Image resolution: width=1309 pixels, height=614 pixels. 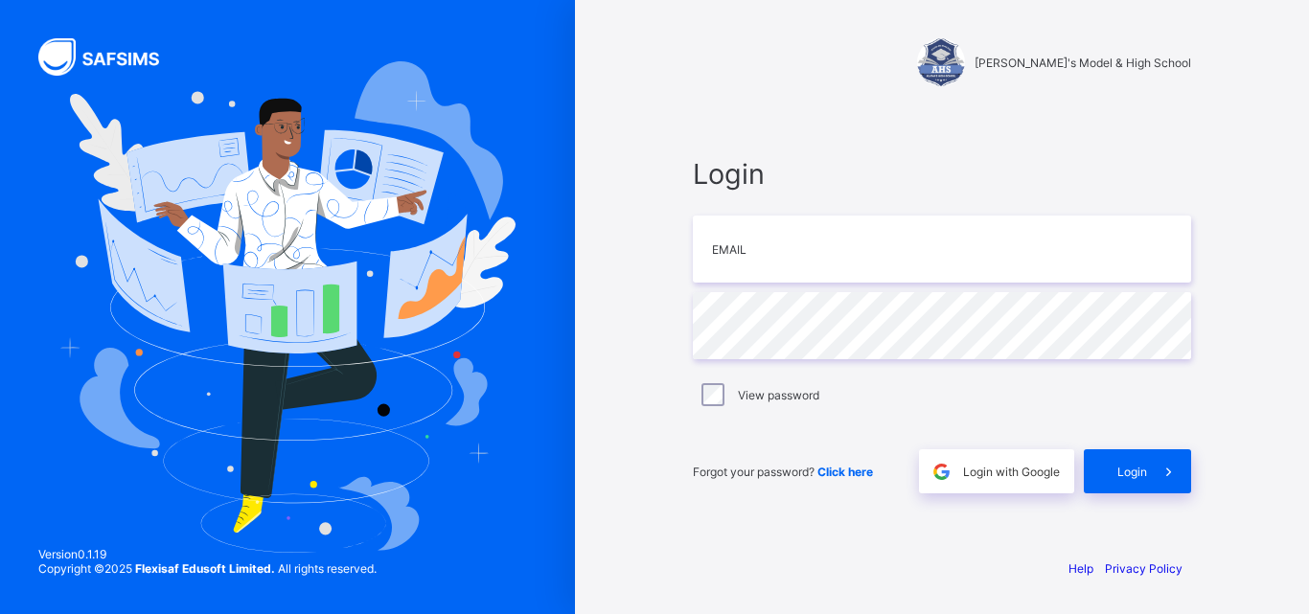 I want to click on img: Hero Image, so click(x=287, y=307).